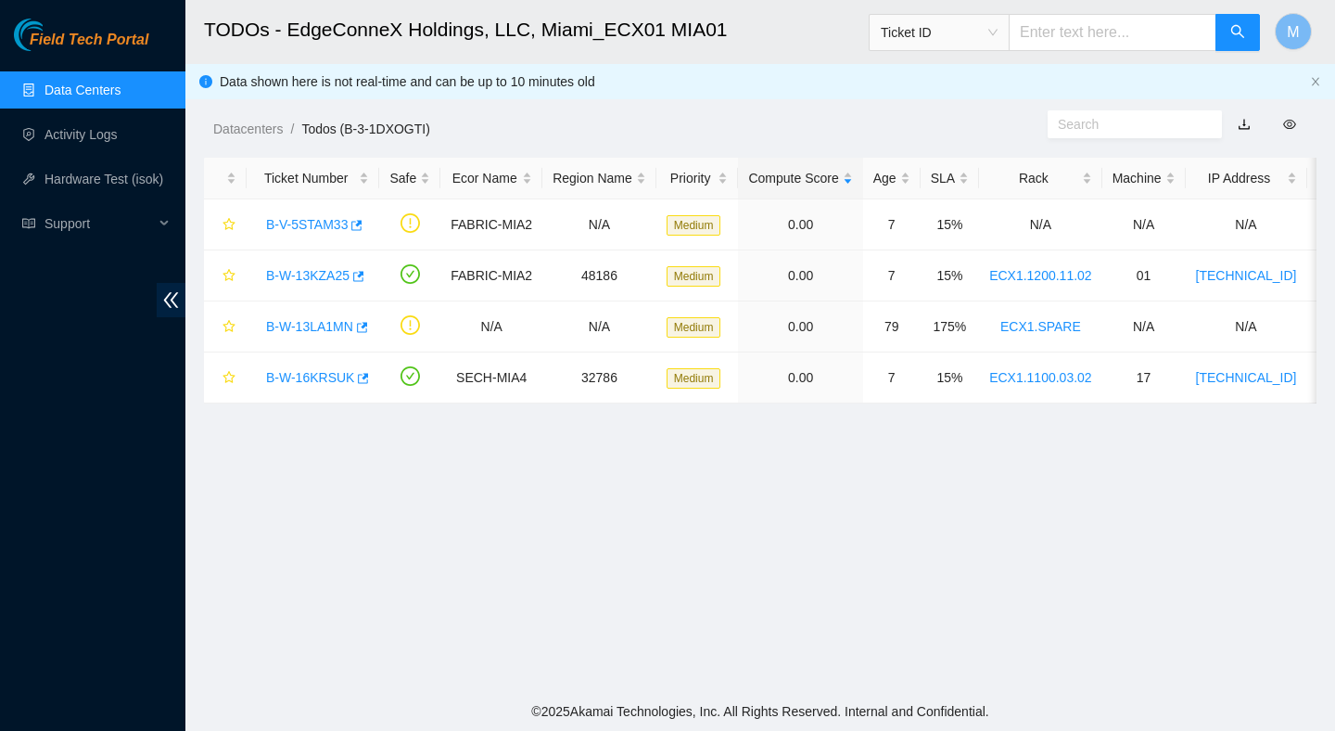 Image resolution: width=1335 pixels, height=731 pixels. What do you see at coordinates (29, 224) in the screenshot?
I see `span: read` at bounding box center [29, 224].